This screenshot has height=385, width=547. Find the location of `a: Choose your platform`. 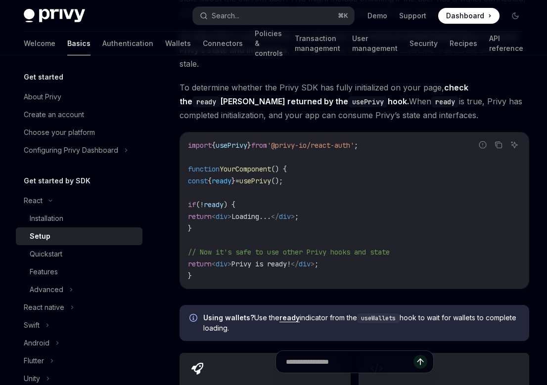

a: Choose your platform is located at coordinates (79, 132).